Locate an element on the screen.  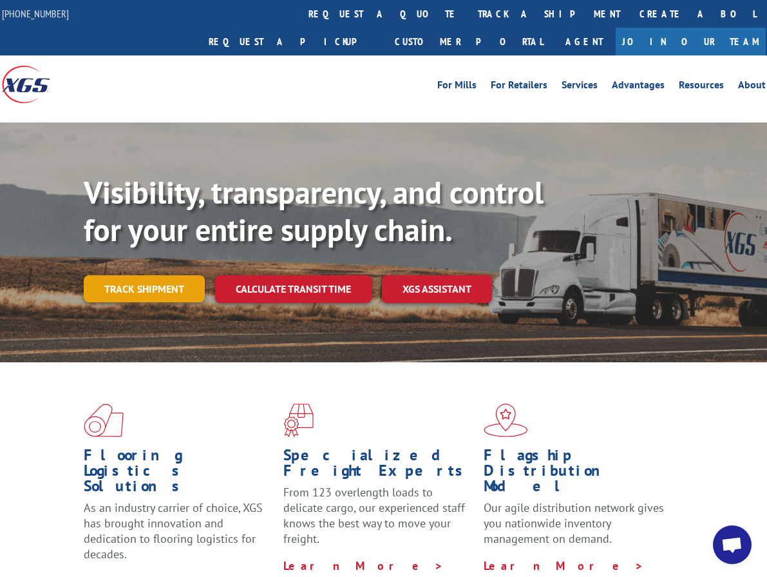
a: Resources is located at coordinates (702, 87).